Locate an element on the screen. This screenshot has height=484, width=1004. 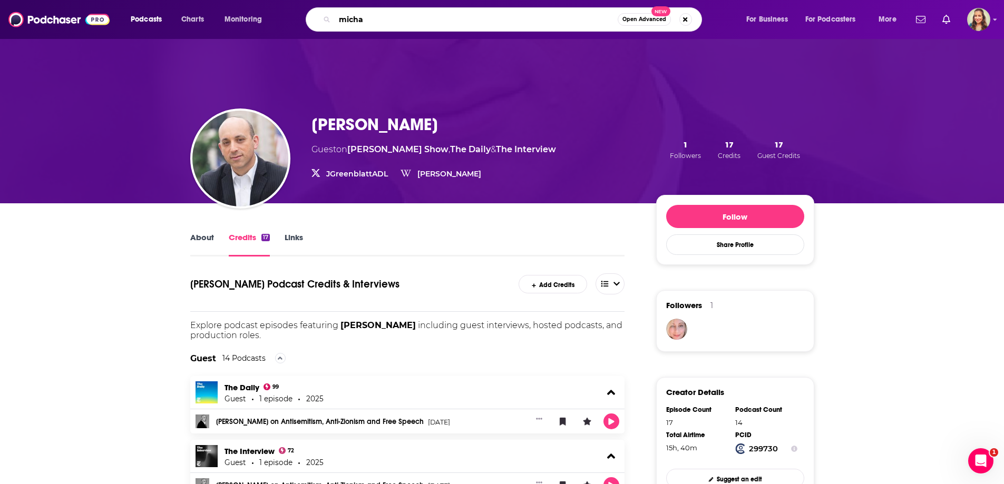
h1: Jonathan Greenblatt's Podcast Credits & Interviews is located at coordinates (344, 284).